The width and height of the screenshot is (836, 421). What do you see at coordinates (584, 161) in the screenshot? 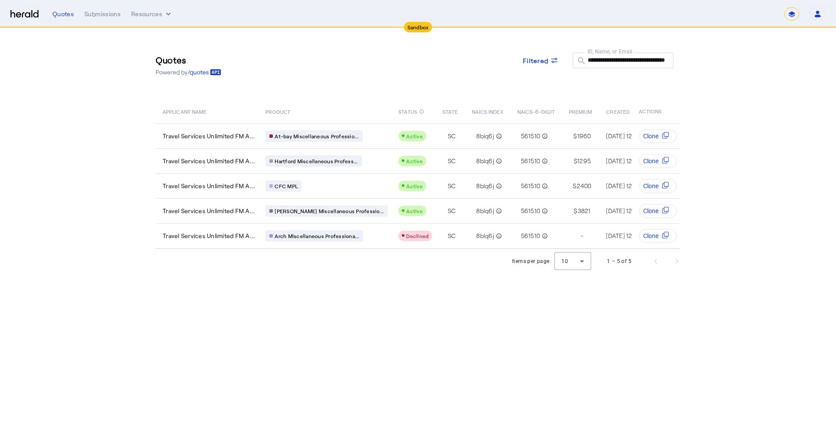
I see `span: 1295` at bounding box center [584, 161].